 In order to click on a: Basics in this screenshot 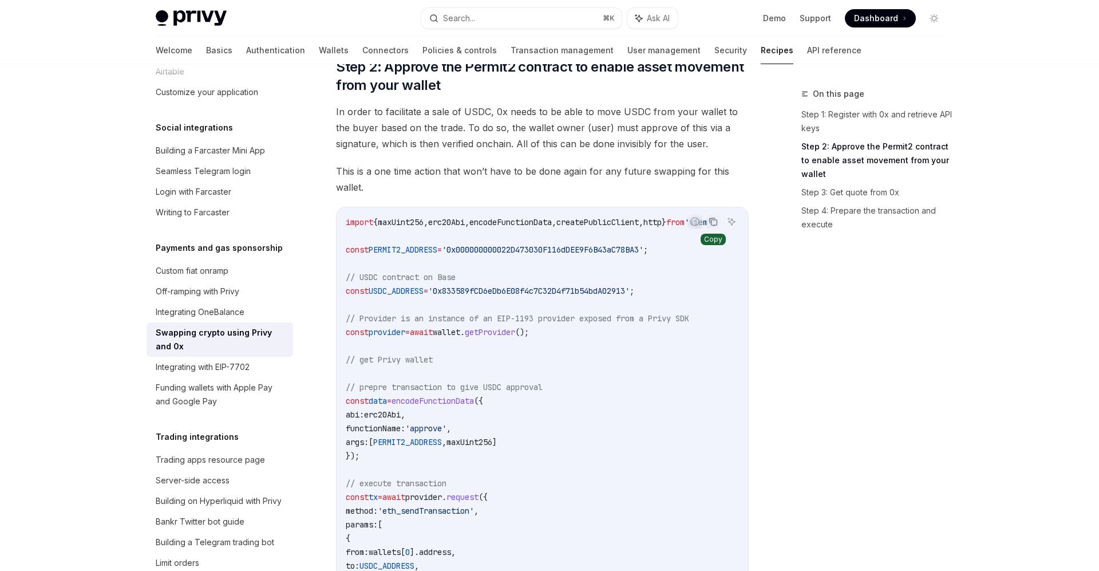, I will do `click(219, 50)`.